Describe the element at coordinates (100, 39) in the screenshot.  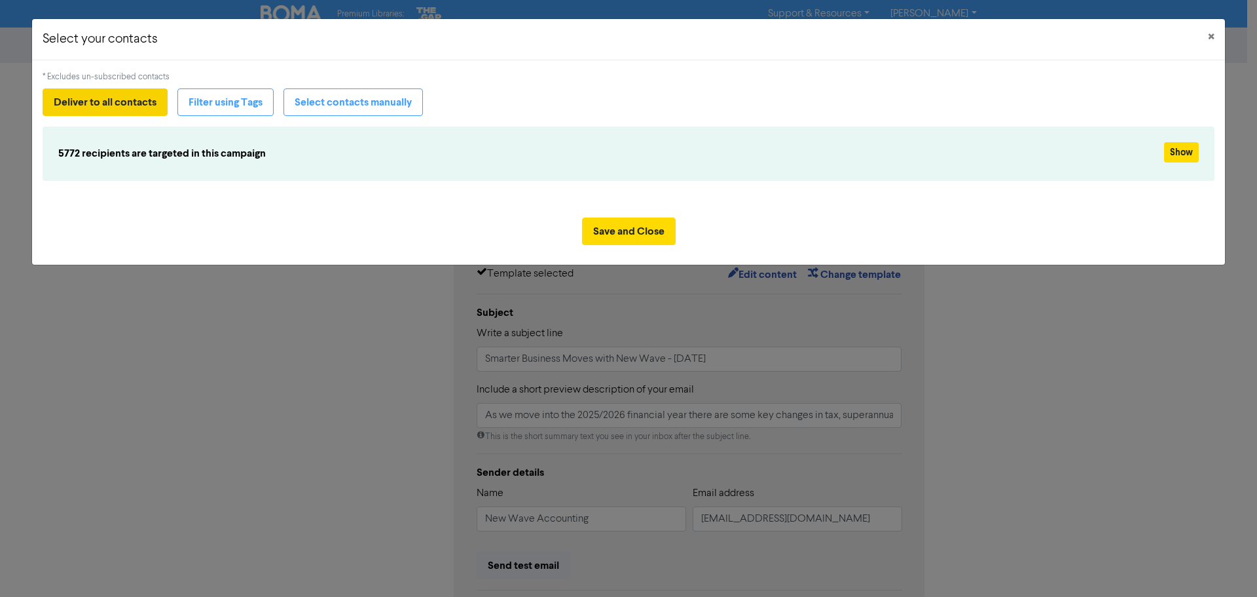
I see `h5: Select your contacts` at that location.